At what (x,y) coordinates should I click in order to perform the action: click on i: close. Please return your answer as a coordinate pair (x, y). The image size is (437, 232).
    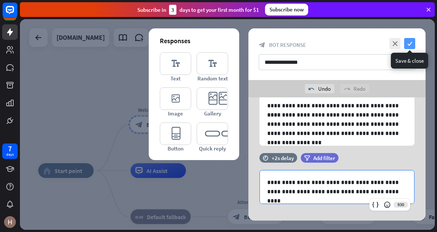
    Looking at the image, I should click on (395, 44).